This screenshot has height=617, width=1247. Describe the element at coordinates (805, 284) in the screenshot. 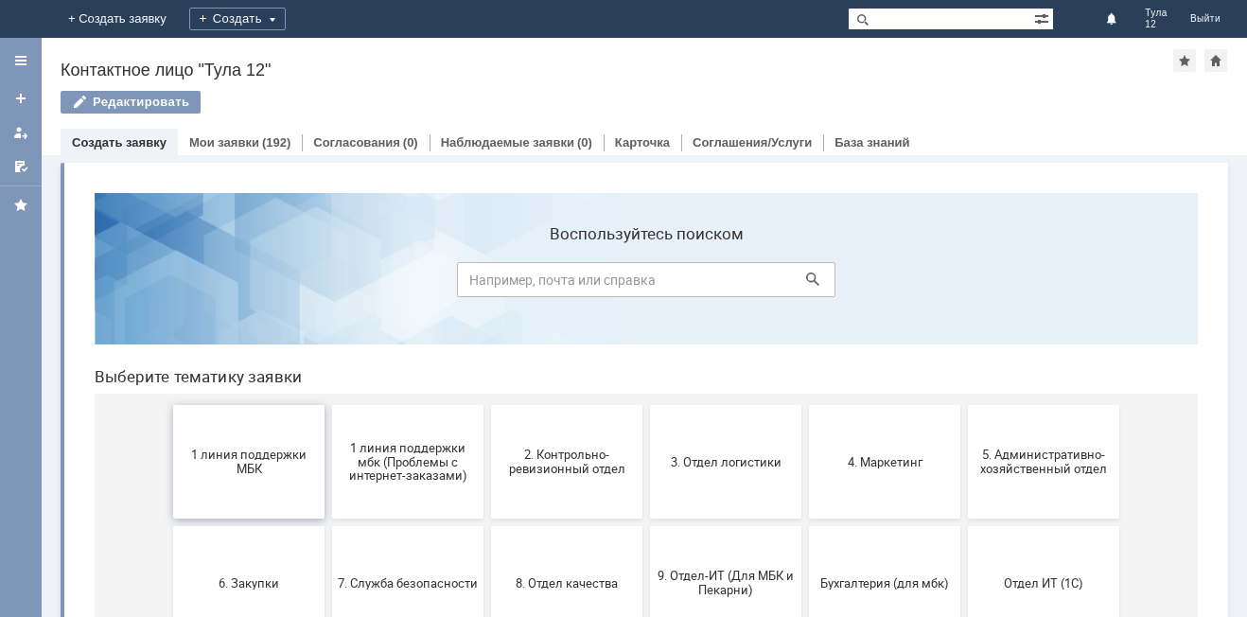

I see `button: 4. Маркетинг` at that location.